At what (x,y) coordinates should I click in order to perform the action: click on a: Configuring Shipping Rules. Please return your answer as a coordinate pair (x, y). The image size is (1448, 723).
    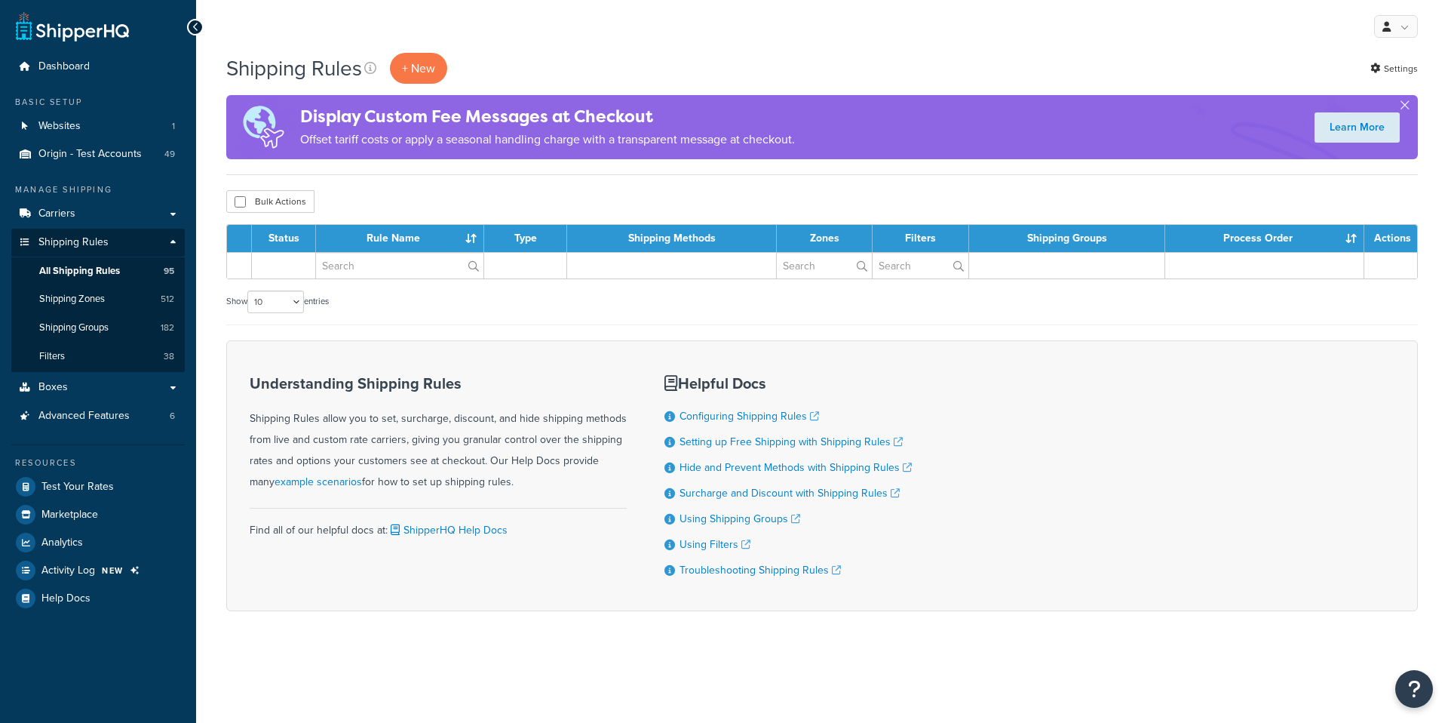
    Looking at the image, I should click on (749, 416).